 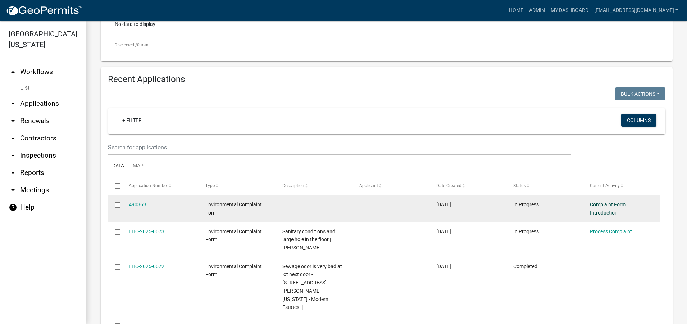 I want to click on span: 0 selected /, so click(x=126, y=45).